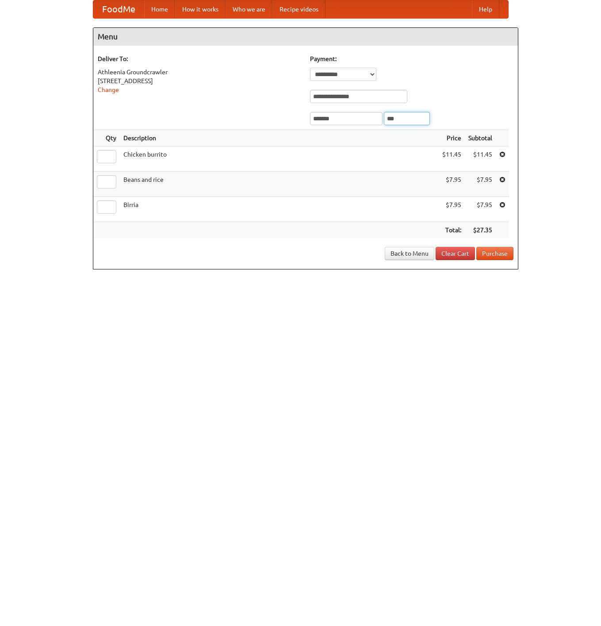  Describe the element at coordinates (108, 90) in the screenshot. I see `a: Change` at that location.